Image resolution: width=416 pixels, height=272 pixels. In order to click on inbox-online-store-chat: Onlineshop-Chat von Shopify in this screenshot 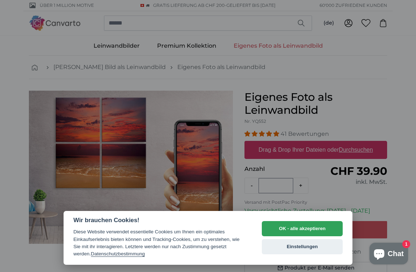, I will do `click(388, 254)`.